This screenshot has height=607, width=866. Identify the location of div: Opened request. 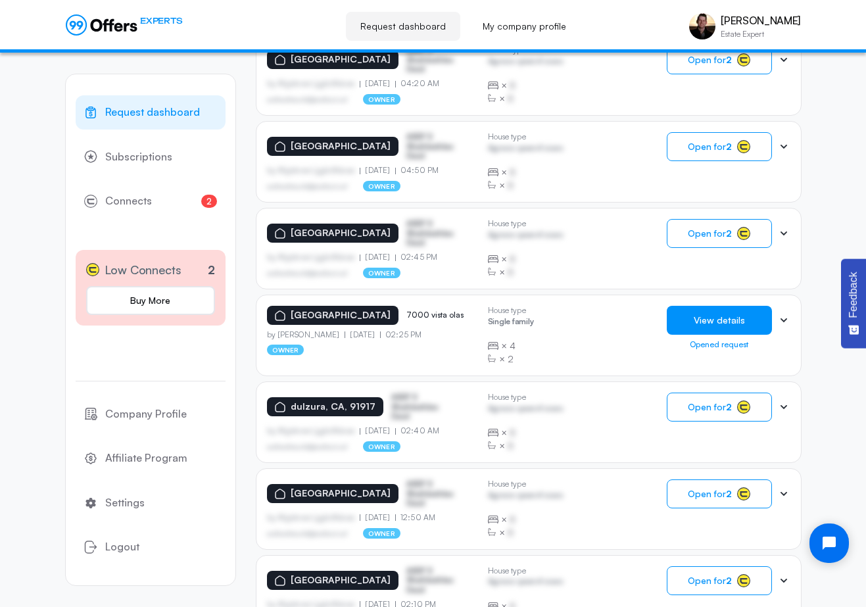
(720, 345).